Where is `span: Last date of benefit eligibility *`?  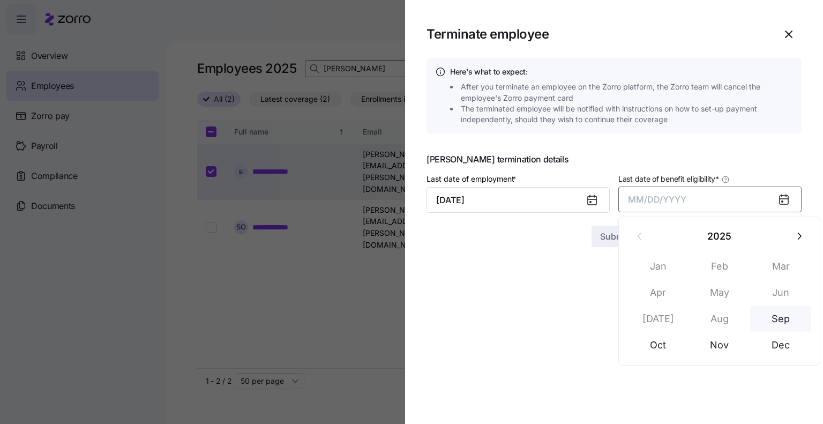 span: Last date of benefit eligibility * is located at coordinates (669, 179).